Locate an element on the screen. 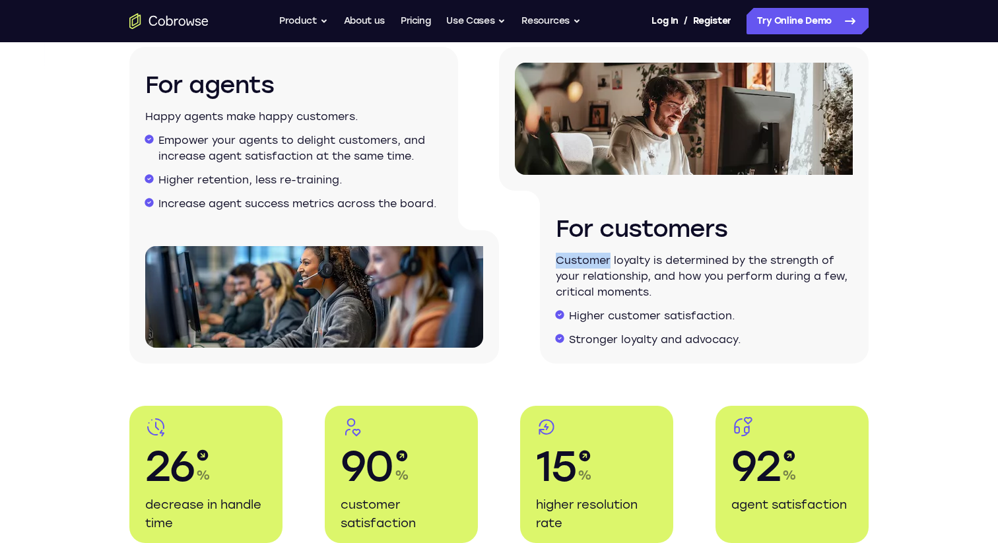 Image resolution: width=998 pixels, height=543 pixels. h3: For agents is located at coordinates (294, 85).